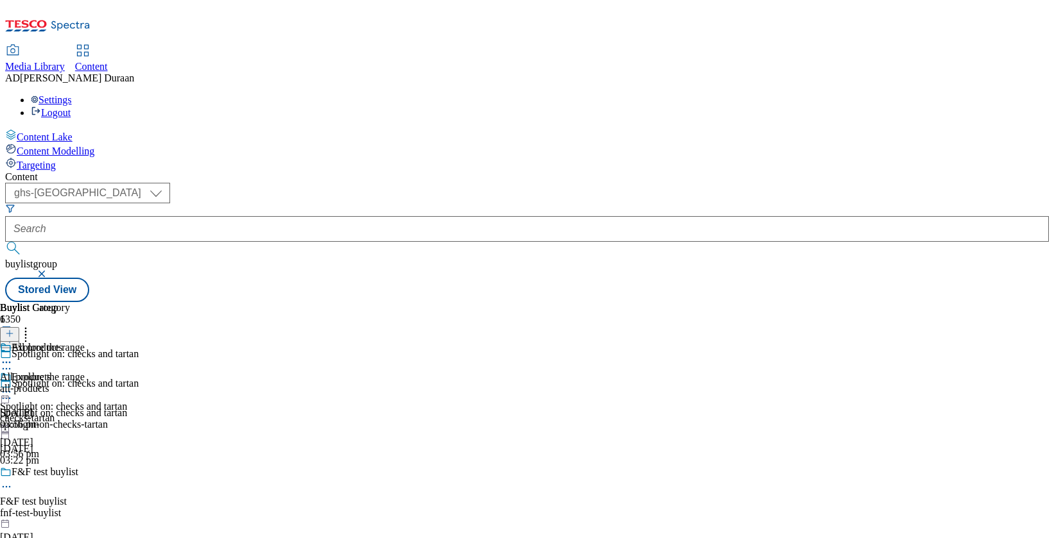  What do you see at coordinates (527, 150) in the screenshot?
I see `a: Content Modelling` at bounding box center [527, 150].